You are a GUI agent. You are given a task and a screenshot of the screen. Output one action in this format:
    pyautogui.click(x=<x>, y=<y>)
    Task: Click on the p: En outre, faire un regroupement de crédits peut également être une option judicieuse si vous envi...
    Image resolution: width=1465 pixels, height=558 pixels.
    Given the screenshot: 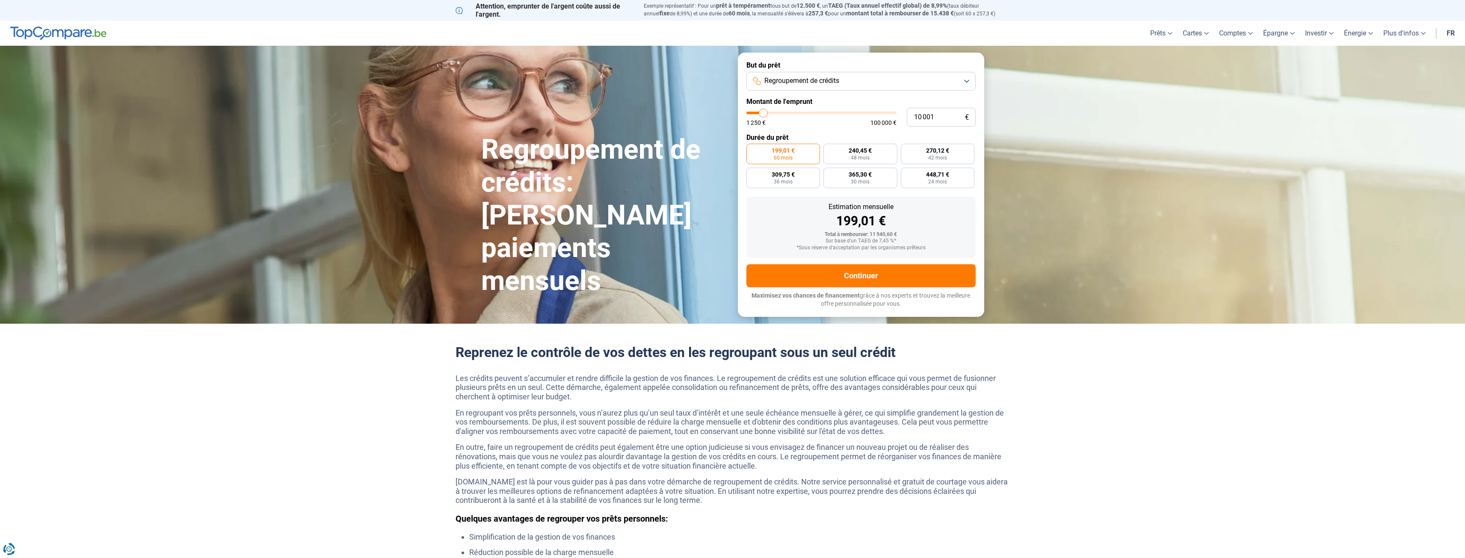 What is the action you would take?
    pyautogui.click(x=733, y=457)
    